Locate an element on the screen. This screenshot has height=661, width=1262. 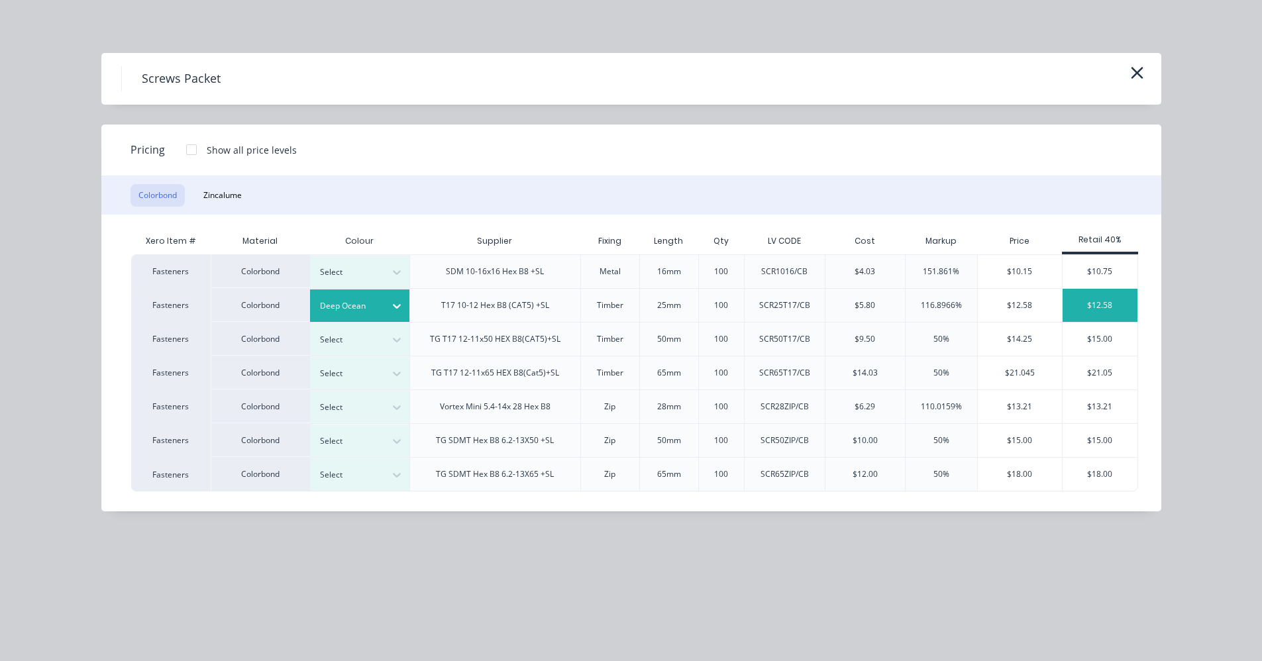
div: Show all price levels is located at coordinates (252, 150).